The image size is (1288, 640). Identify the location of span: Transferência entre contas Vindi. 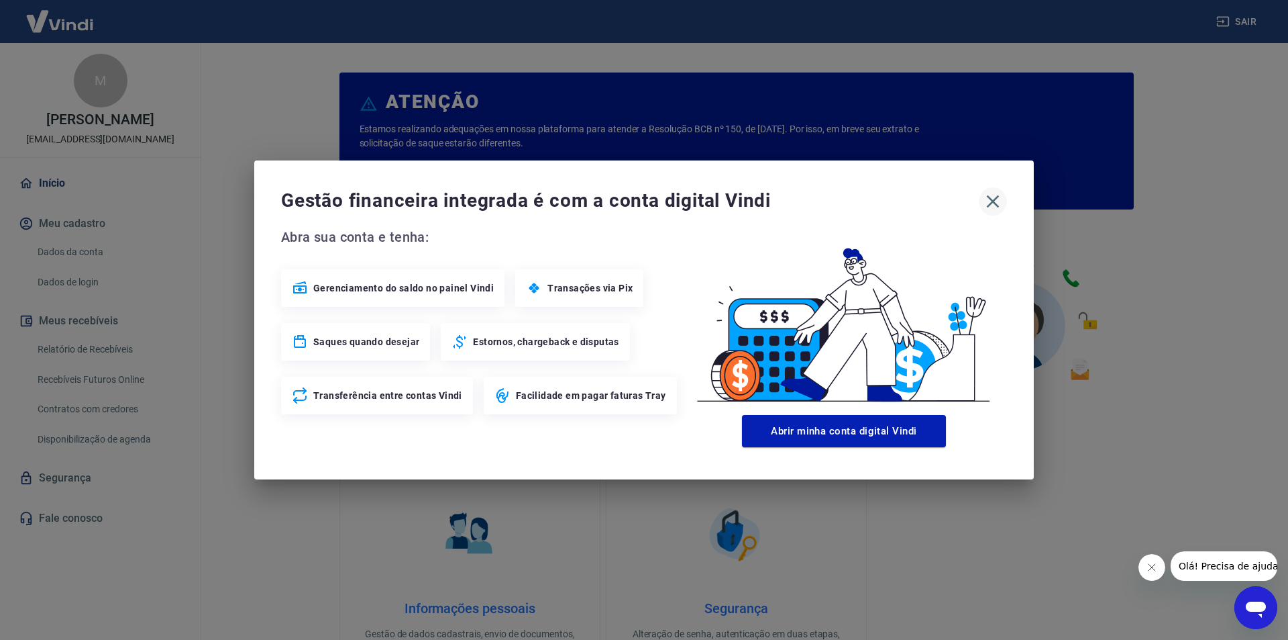
(388, 395).